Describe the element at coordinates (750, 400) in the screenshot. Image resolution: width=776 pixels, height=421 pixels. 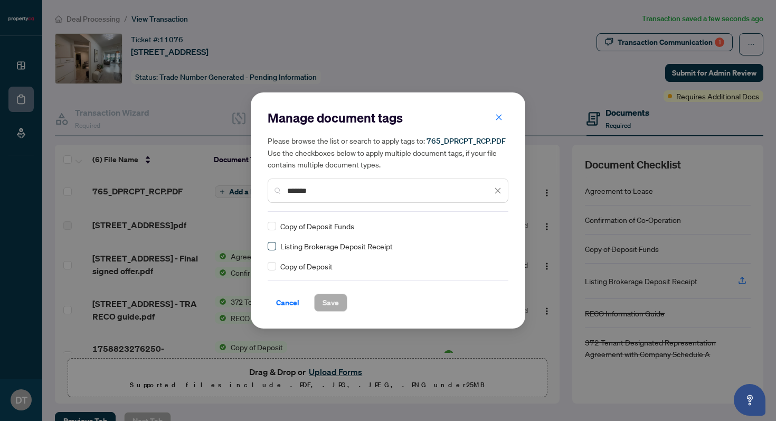
I see `button: Open asap` at that location.